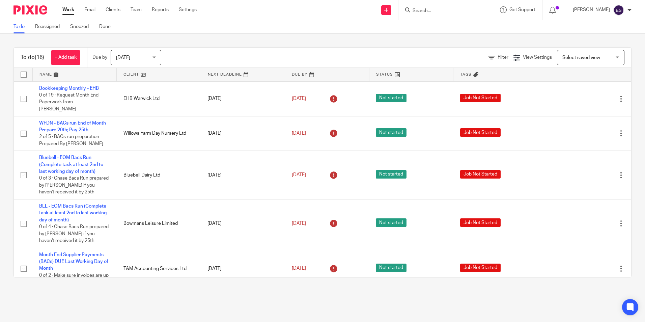 The image size is (645, 322). Describe the element at coordinates (68, 10) in the screenshot. I see `a: Work` at that location.